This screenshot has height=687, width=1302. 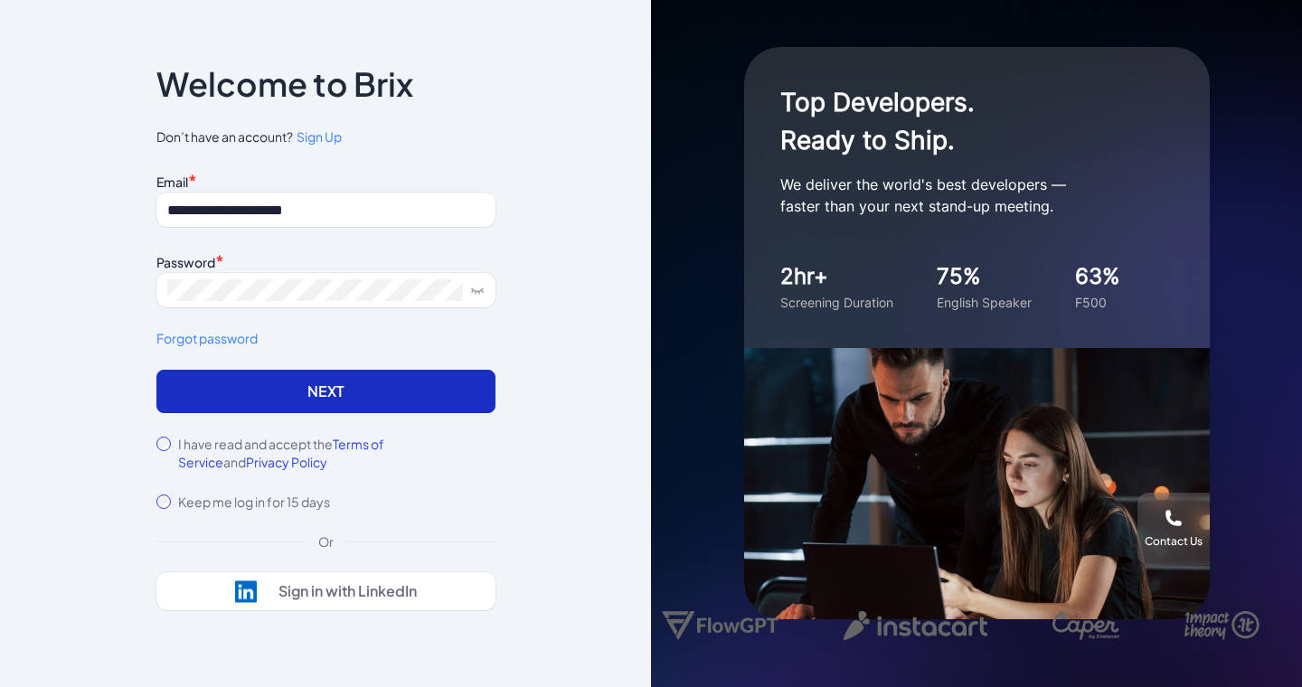 What do you see at coordinates (185, 262) in the screenshot?
I see `label: Password` at bounding box center [185, 262].